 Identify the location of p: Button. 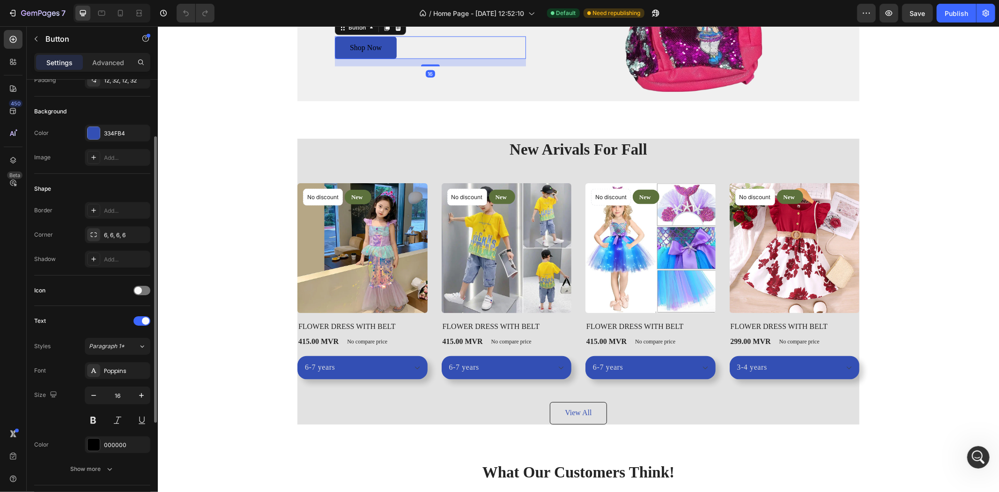
(85, 39).